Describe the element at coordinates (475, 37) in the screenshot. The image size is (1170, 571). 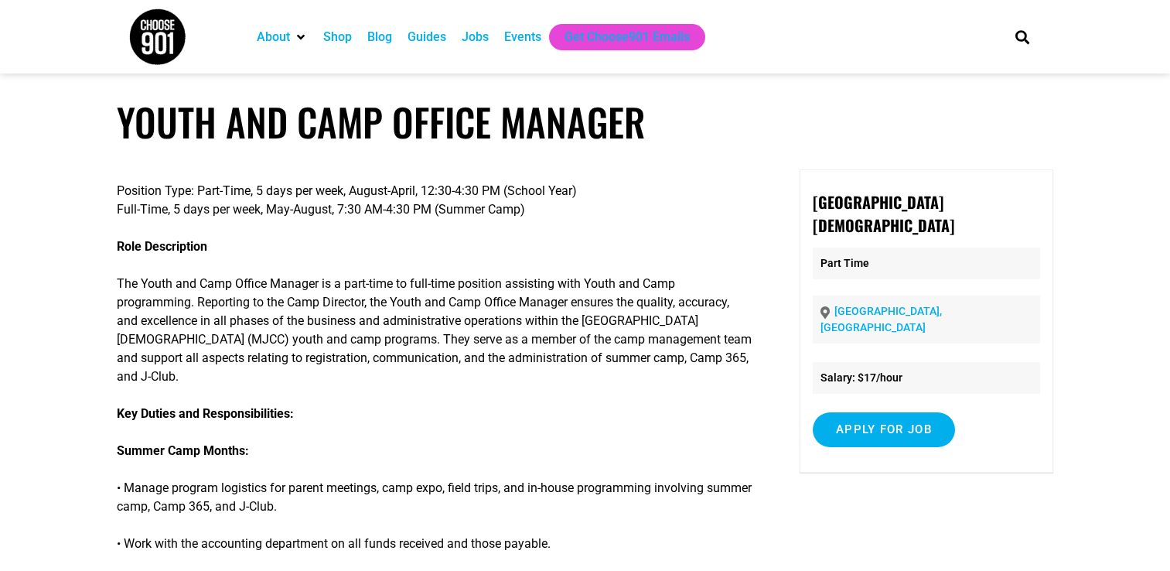
I see `a: Jobs` at that location.